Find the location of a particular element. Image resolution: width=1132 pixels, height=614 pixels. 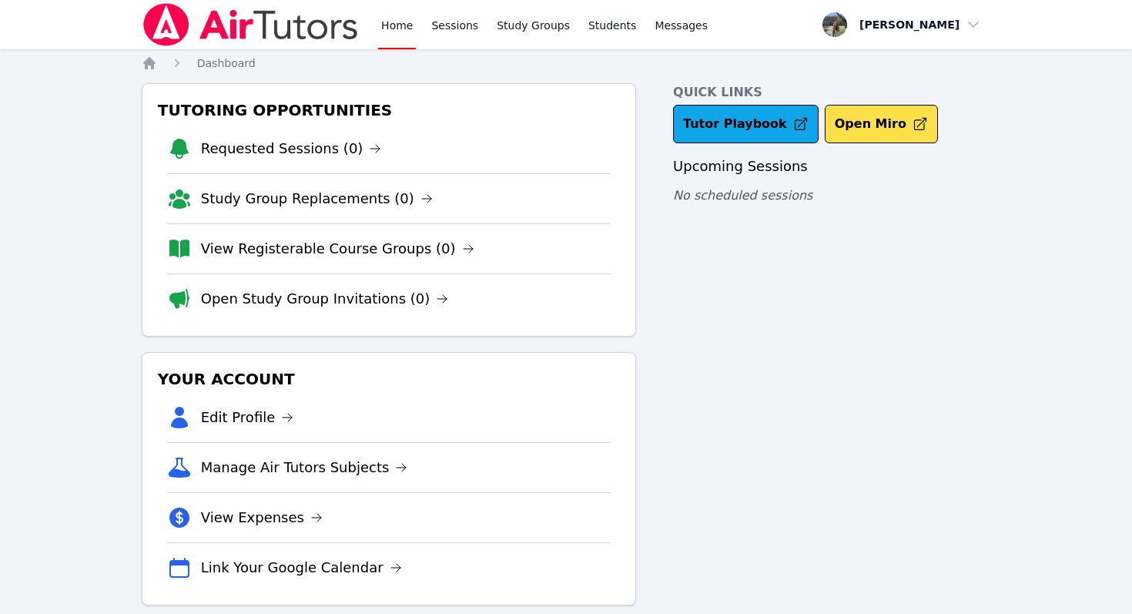

button: Open Miro is located at coordinates (881, 124).